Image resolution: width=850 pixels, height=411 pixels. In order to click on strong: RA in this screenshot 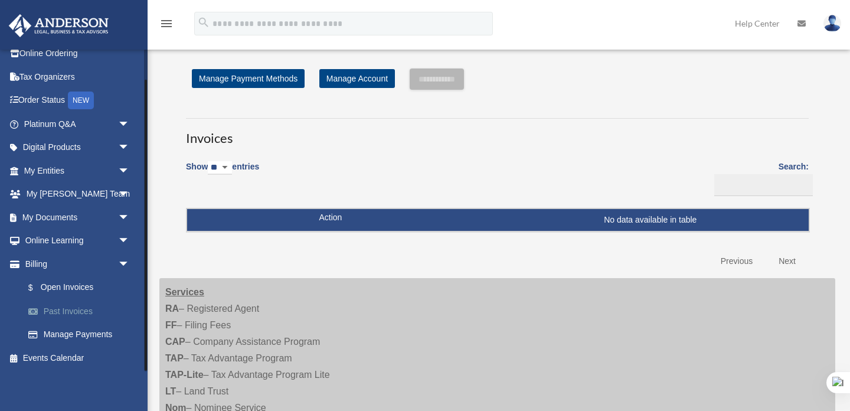, I will do `click(172, 308)`.